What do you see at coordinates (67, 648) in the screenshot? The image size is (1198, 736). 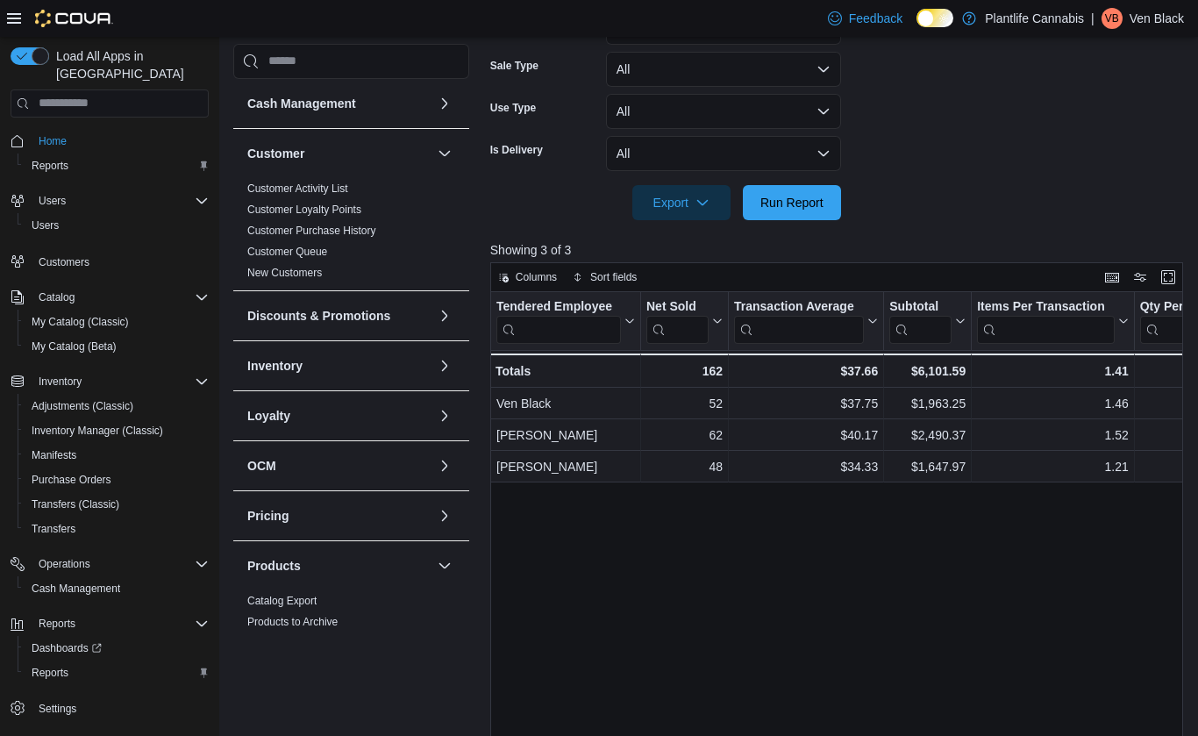 I see `span: Dashboards` at bounding box center [67, 648].